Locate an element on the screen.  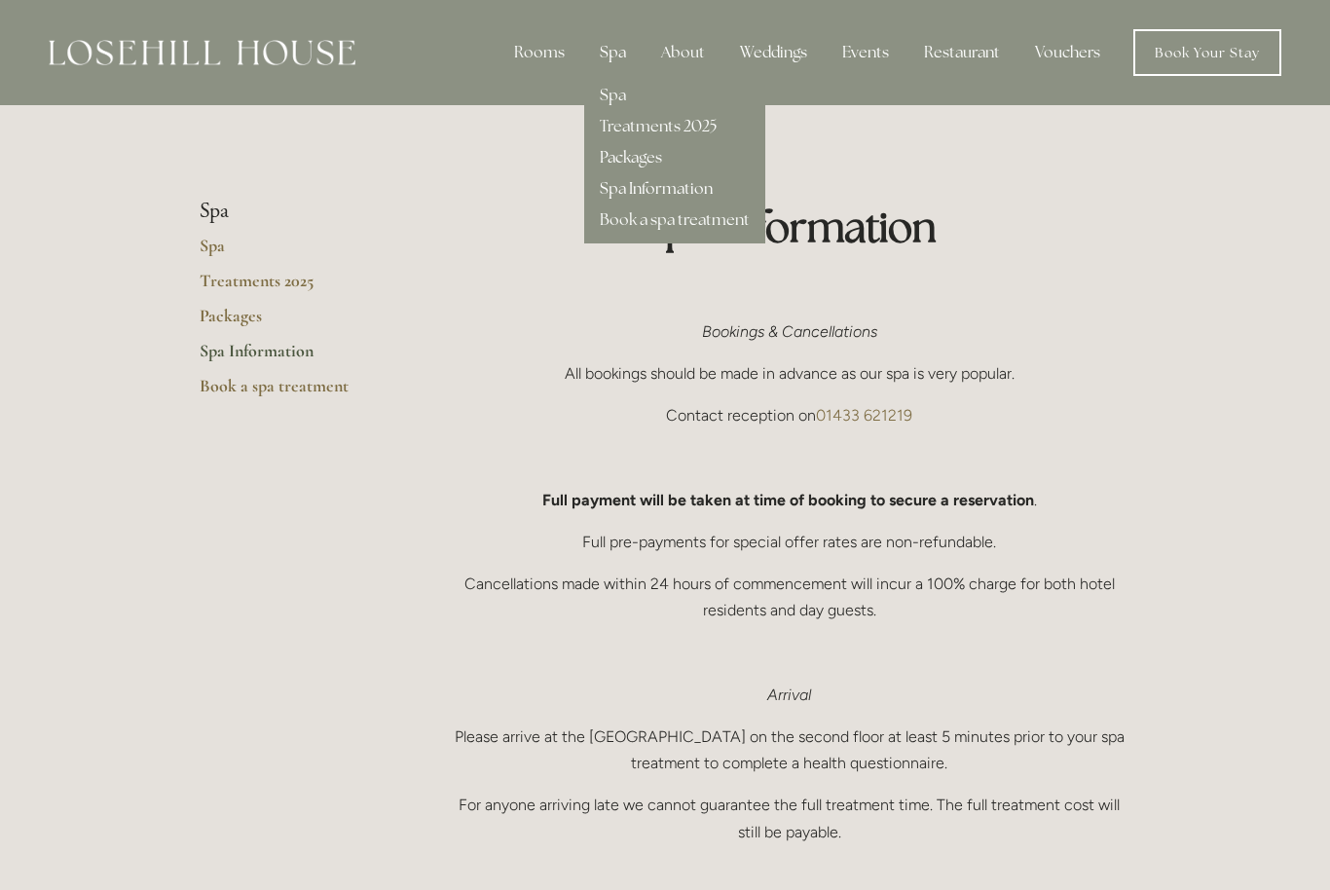
p: Cancellations made within 24 hours of commencement will incur a 100% charge for both hotel reside... is located at coordinates (789, 597).